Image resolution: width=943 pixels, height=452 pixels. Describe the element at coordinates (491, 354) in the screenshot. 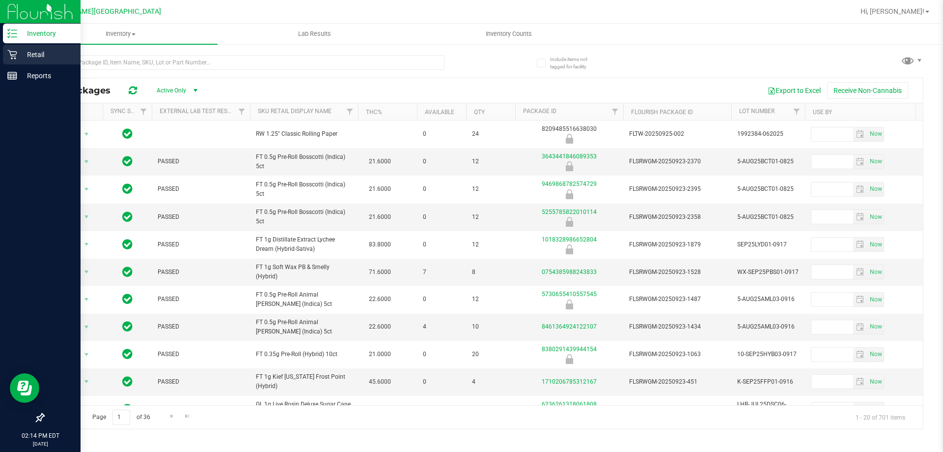

I see `span: 20` at that location.